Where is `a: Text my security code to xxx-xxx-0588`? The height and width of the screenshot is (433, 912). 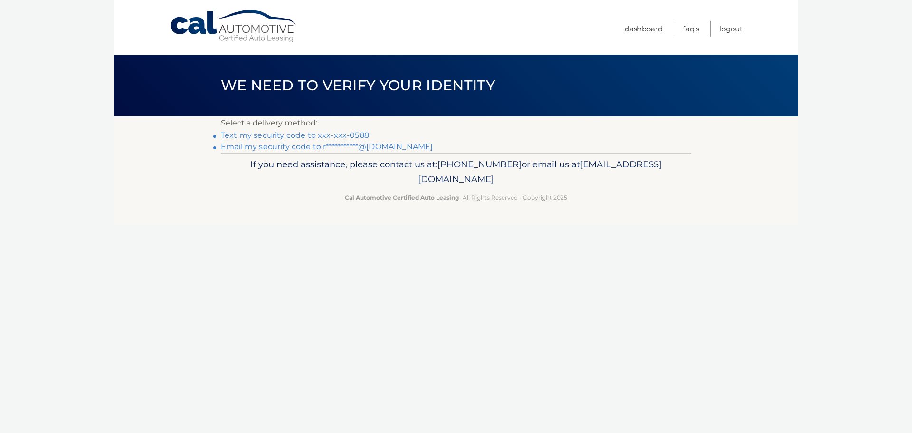
a: Text my security code to xxx-xxx-0588 is located at coordinates (295, 135).